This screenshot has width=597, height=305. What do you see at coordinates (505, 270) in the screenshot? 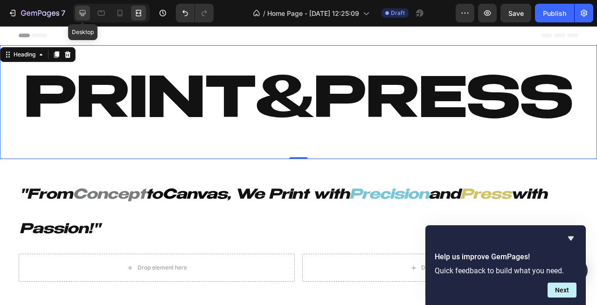
I see `p: Quick feedback to build what you need.` at bounding box center [505, 270].